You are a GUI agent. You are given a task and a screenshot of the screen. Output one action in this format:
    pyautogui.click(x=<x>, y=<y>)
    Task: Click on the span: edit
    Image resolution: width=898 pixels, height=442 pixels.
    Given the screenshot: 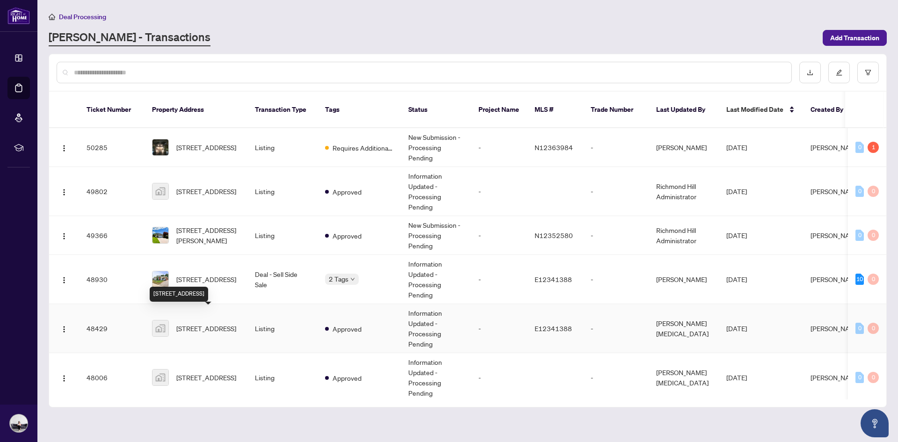 What is the action you would take?
    pyautogui.click(x=839, y=72)
    